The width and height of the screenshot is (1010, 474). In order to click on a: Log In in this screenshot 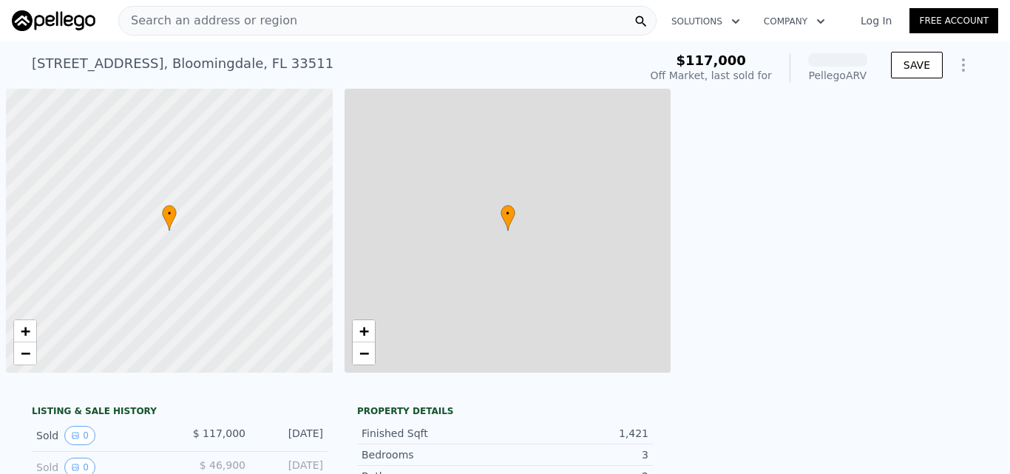, I will do `click(876, 21)`.